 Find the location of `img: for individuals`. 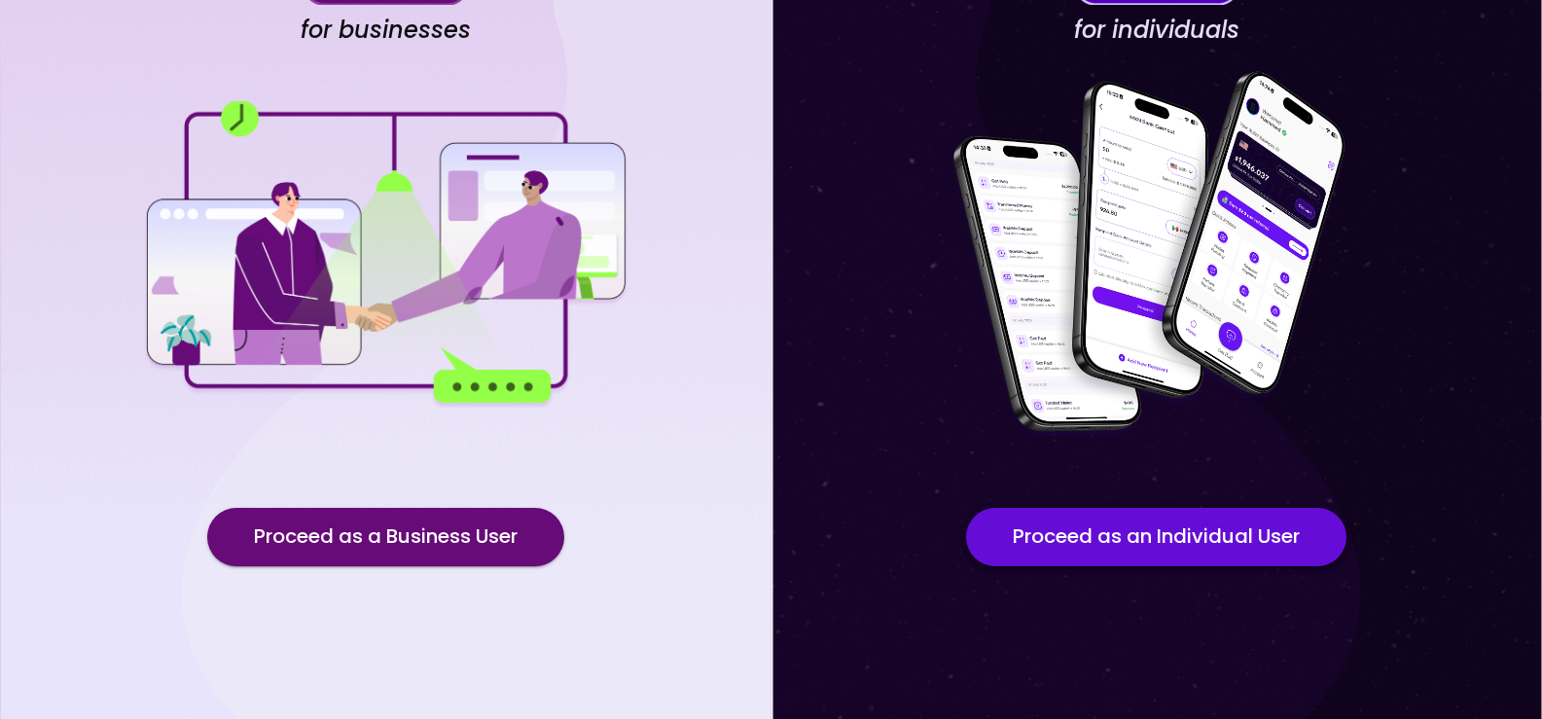

img: for individuals is located at coordinates (1156, 255).